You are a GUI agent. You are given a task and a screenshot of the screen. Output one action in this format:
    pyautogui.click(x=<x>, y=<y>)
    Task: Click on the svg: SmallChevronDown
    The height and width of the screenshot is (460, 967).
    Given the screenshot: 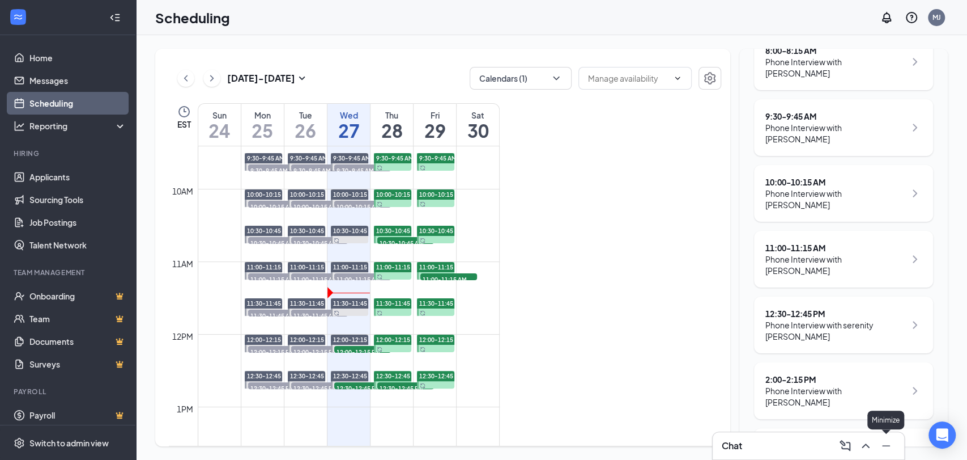 What is the action you would take?
    pyautogui.click(x=302, y=78)
    